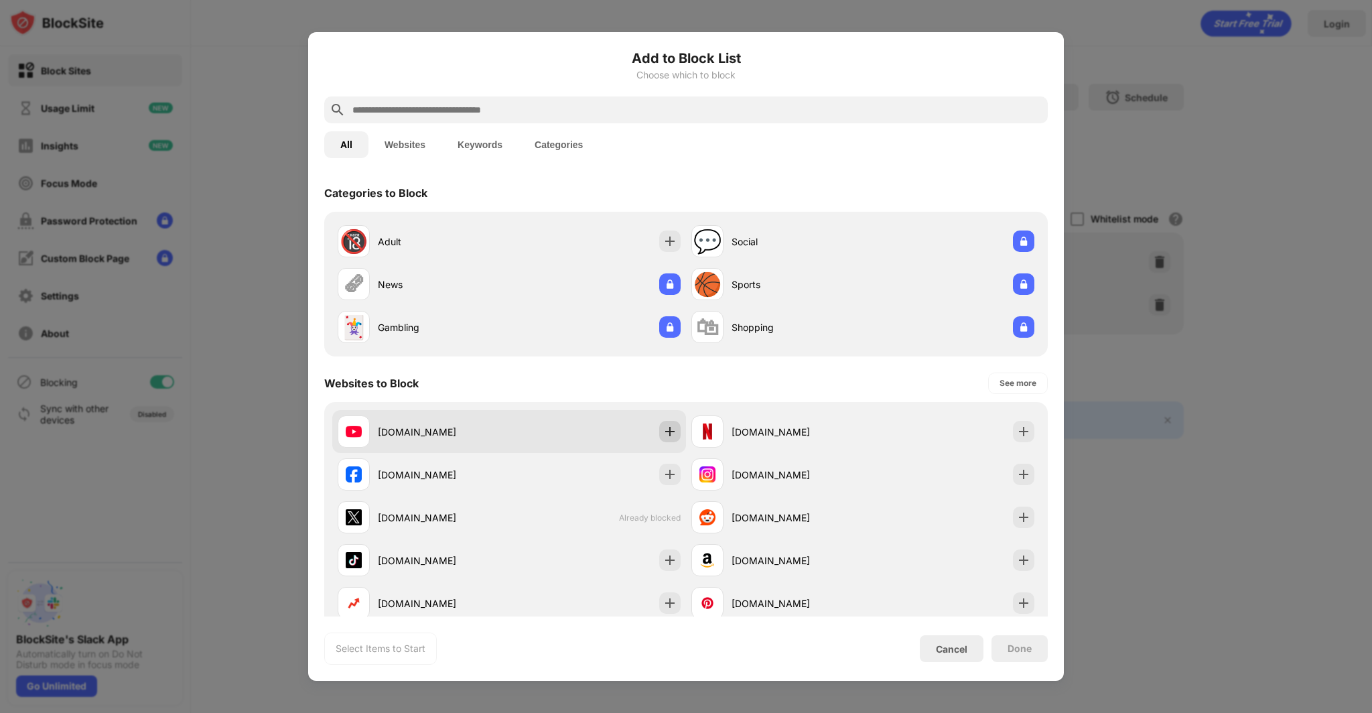  Describe the element at coordinates (371, 383) in the screenshot. I see `div: Websites to Block` at that location.